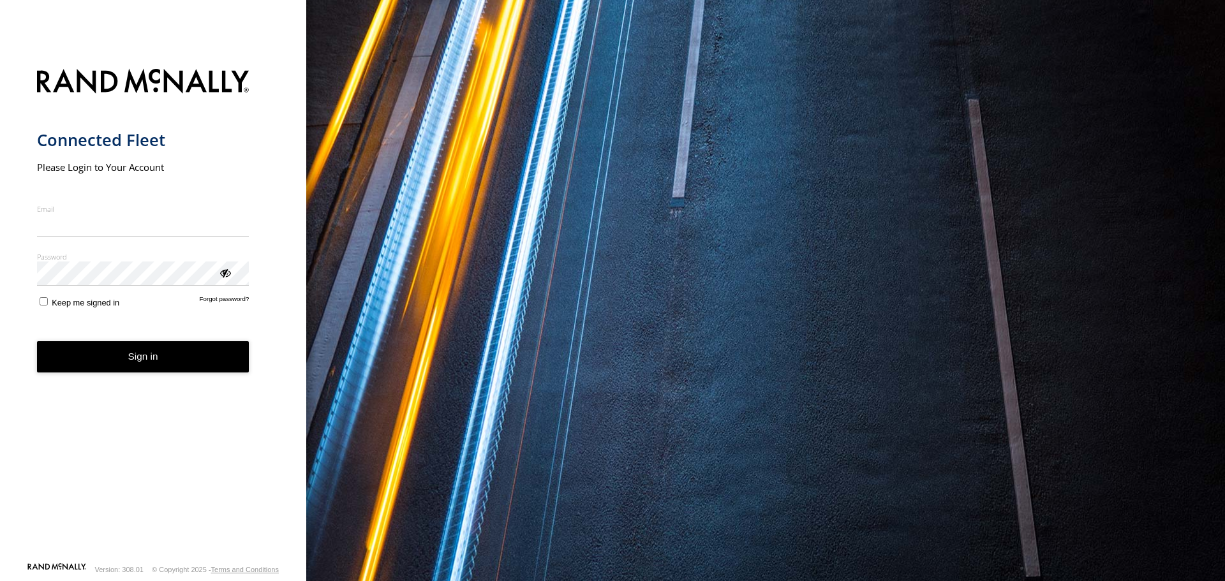 The height and width of the screenshot is (581, 1225). Describe the element at coordinates (119, 570) in the screenshot. I see `div: Version: 308.01` at that location.